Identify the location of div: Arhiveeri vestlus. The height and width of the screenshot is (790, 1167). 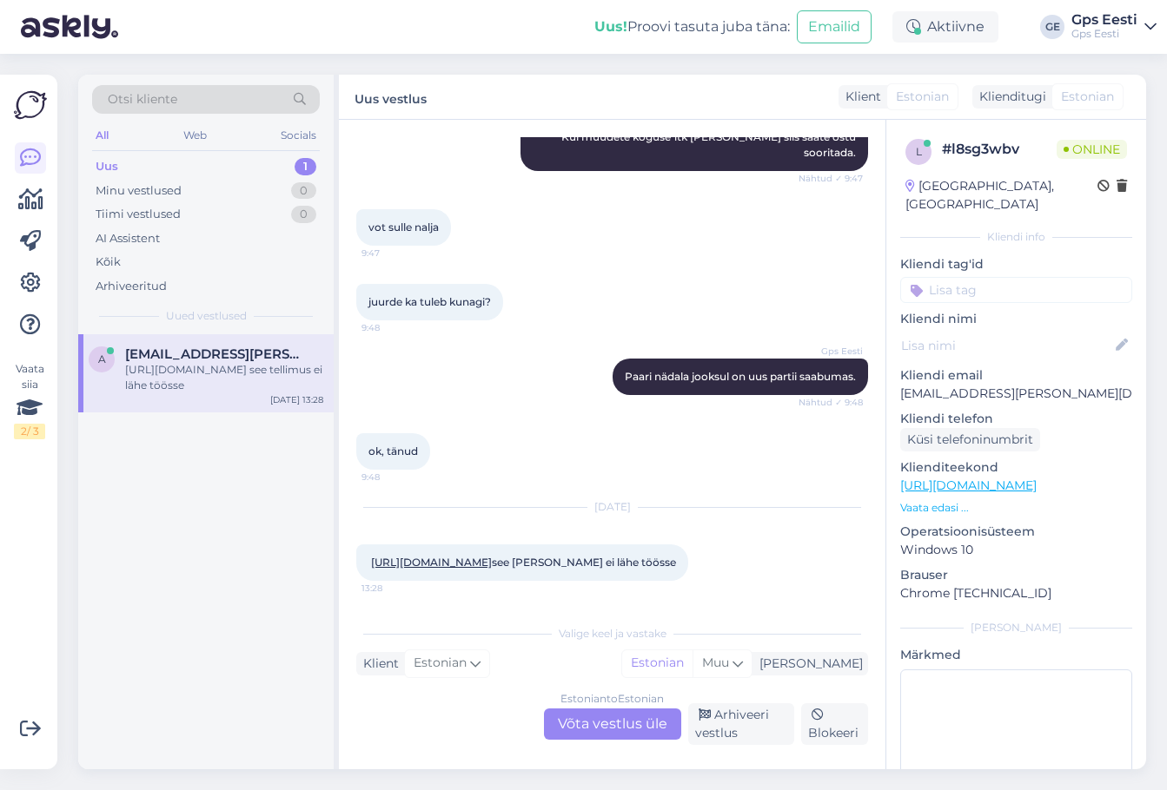
(741, 724).